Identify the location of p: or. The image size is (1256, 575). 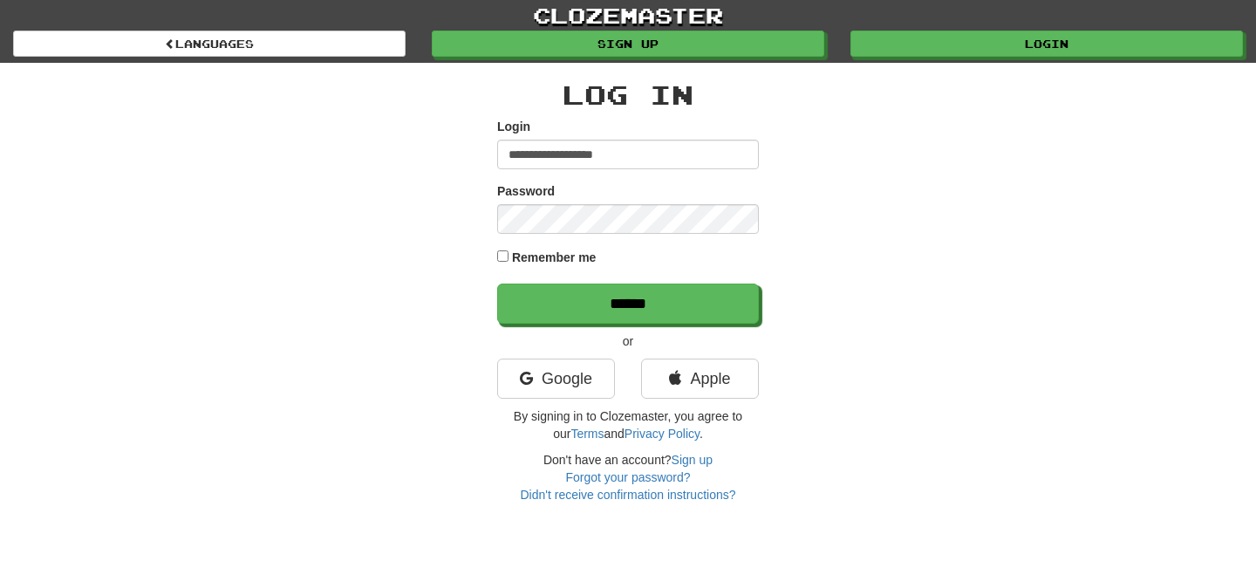
(628, 341).